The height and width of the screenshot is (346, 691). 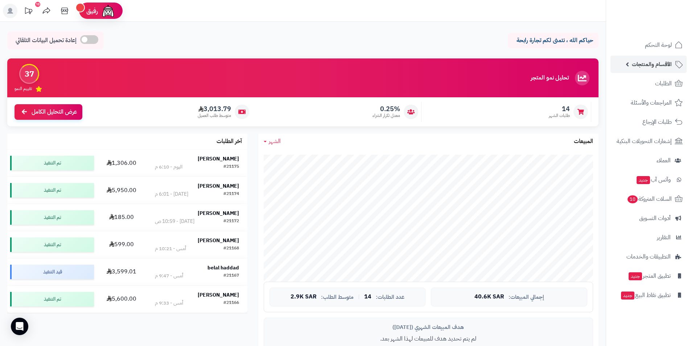 What do you see at coordinates (274, 141) in the screenshot?
I see `span: الشهر` at bounding box center [274, 141].